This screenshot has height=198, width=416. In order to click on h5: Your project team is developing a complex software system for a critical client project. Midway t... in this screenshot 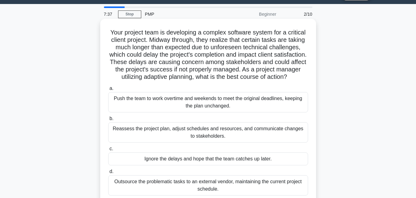, I will do `click(208, 55)`.